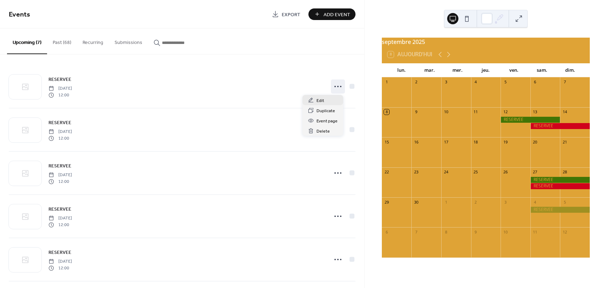 The width and height of the screenshot is (607, 288). What do you see at coordinates (514, 70) in the screenshot?
I see `div: ven.` at bounding box center [514, 70].